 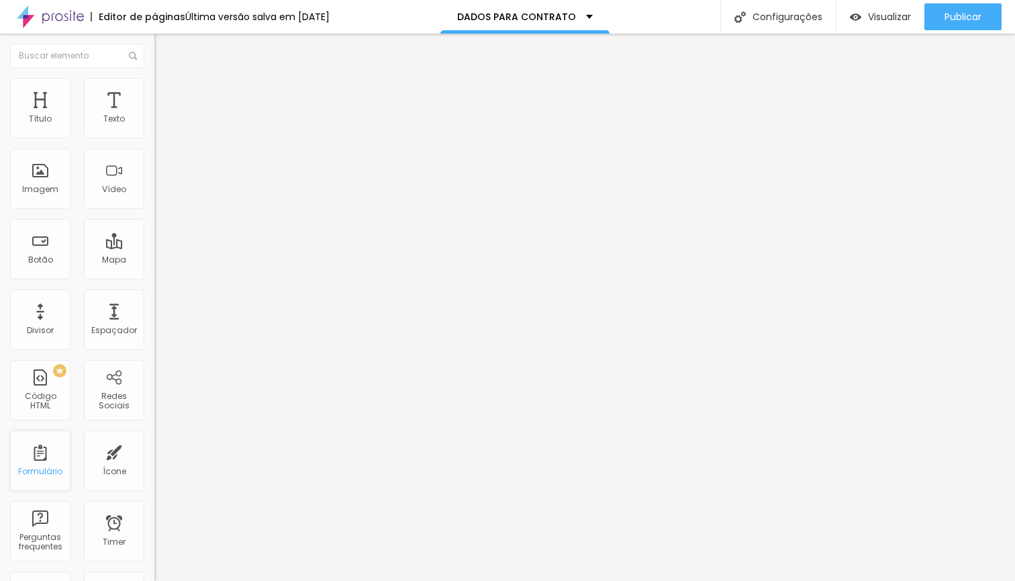 I want to click on div: Botão, so click(x=40, y=260).